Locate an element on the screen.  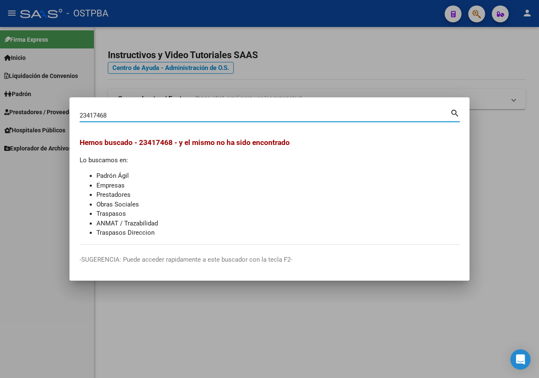
mat-icon: search is located at coordinates (455, 113).